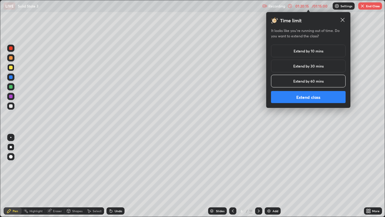 Image resolution: width=385 pixels, height=217 pixels. Describe the element at coordinates (269, 211) in the screenshot. I see `img: add-slide-button` at that location.